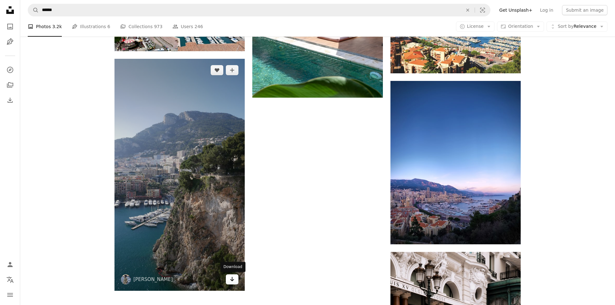 This screenshot has width=615, height=305. Describe the element at coordinates (10, 279) in the screenshot. I see `button: Language` at that location.